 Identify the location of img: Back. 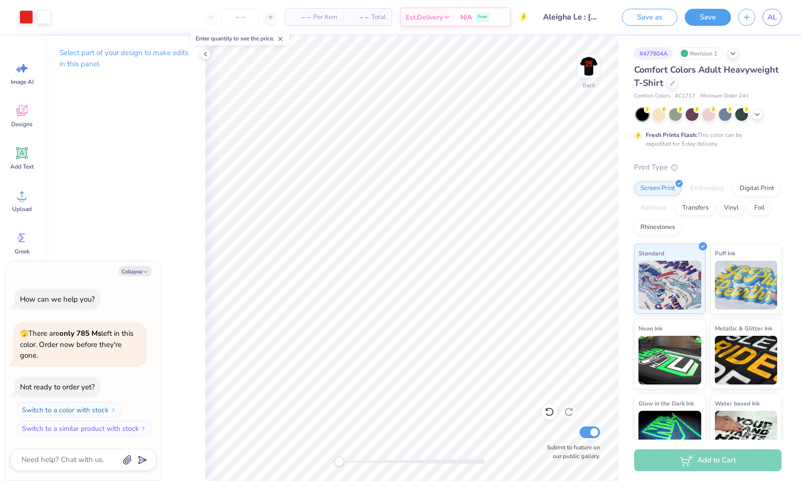
(589, 66).